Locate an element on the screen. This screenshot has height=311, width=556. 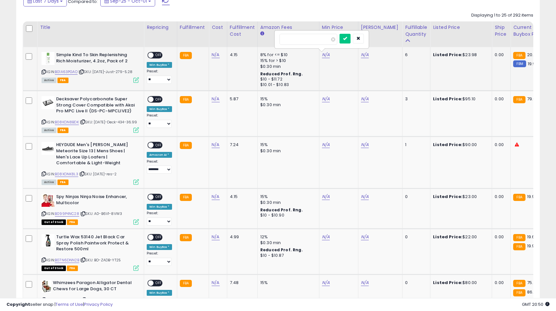
a: B07N6DNN2B is located at coordinates (67, 260).